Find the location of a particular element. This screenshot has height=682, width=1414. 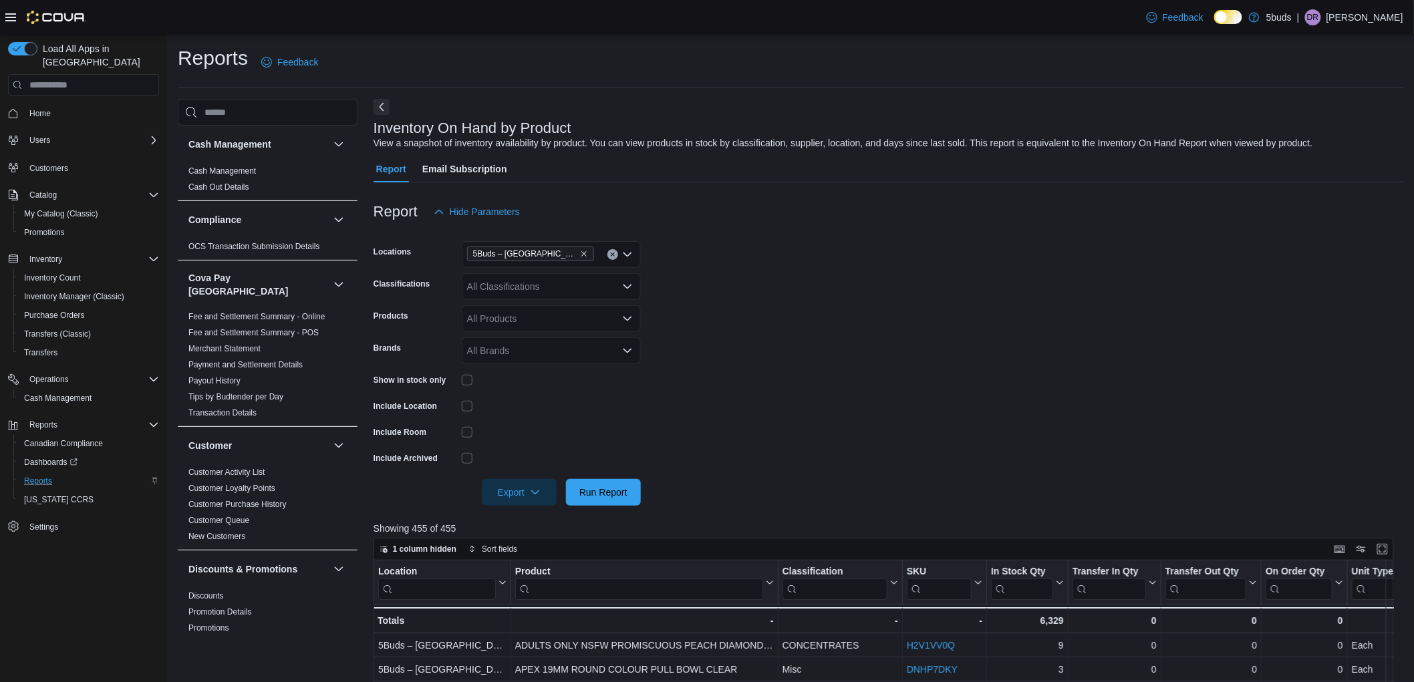

a: Cash Out Details is located at coordinates (219, 187).